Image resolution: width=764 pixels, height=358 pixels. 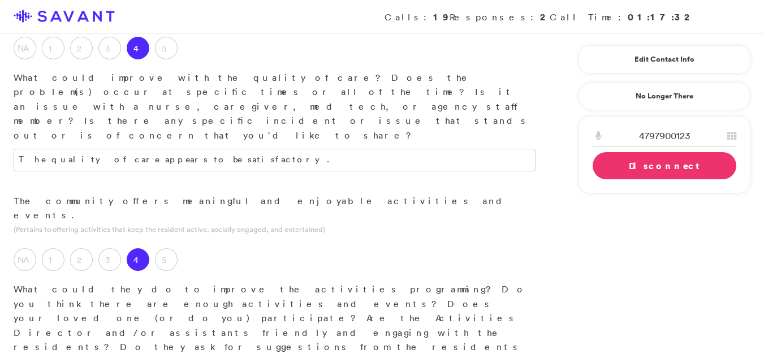 I want to click on a: Edit Contact Info, so click(x=665, y=59).